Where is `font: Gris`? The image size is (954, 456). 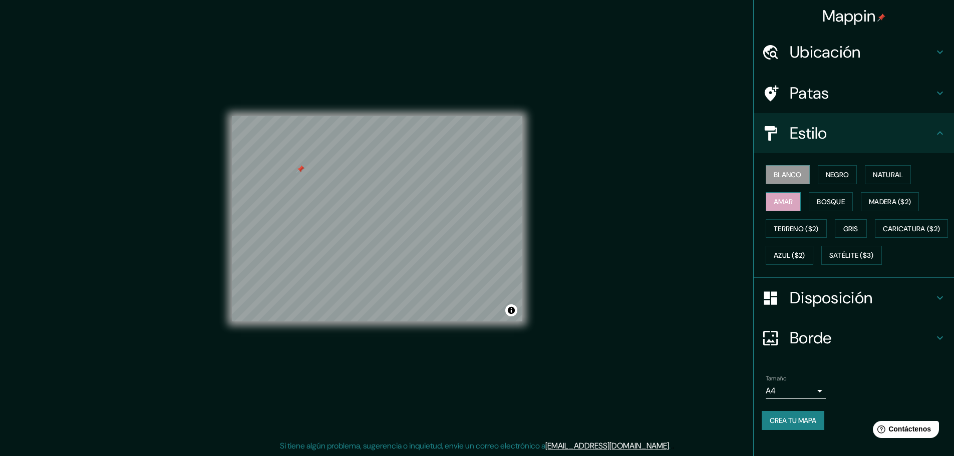 font: Gris is located at coordinates (851, 229).